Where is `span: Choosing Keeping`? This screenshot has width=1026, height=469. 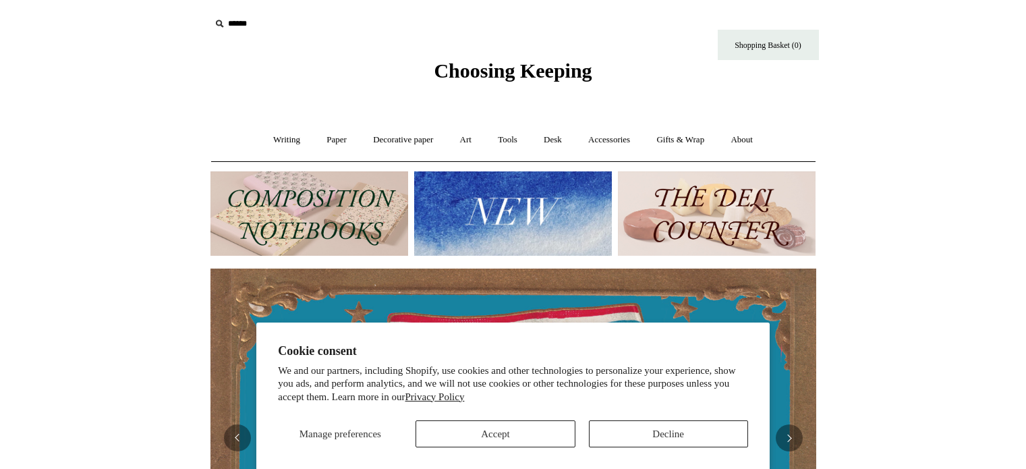 span: Choosing Keeping is located at coordinates (513, 70).